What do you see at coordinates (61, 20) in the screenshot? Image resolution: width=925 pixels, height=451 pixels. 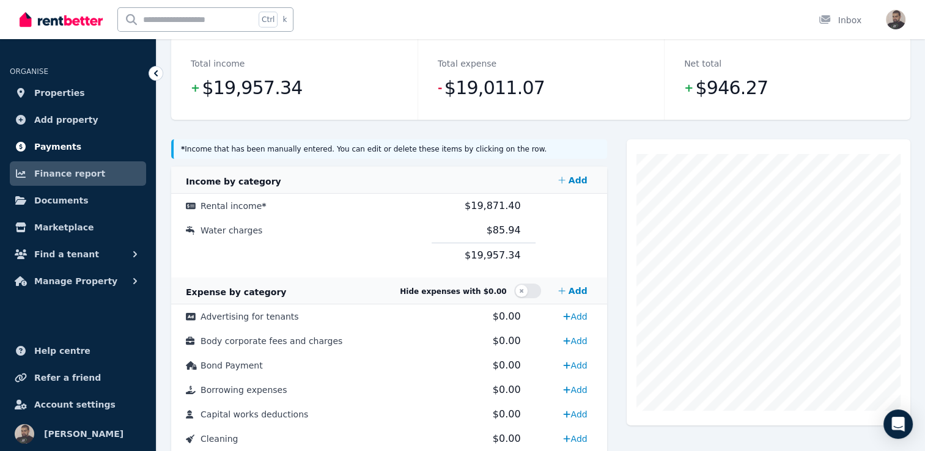 I see `img: RentBetter` at bounding box center [61, 20].